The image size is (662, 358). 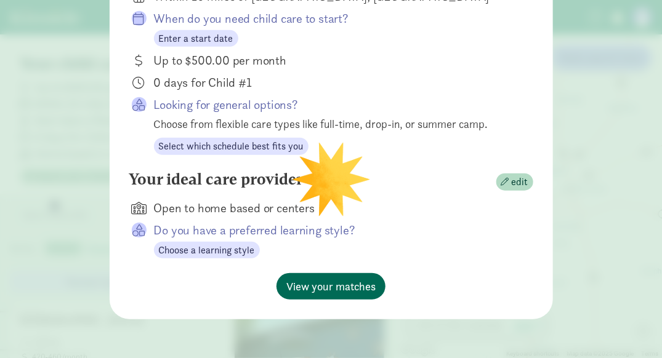 I want to click on span: Choose a learning style, so click(x=207, y=251).